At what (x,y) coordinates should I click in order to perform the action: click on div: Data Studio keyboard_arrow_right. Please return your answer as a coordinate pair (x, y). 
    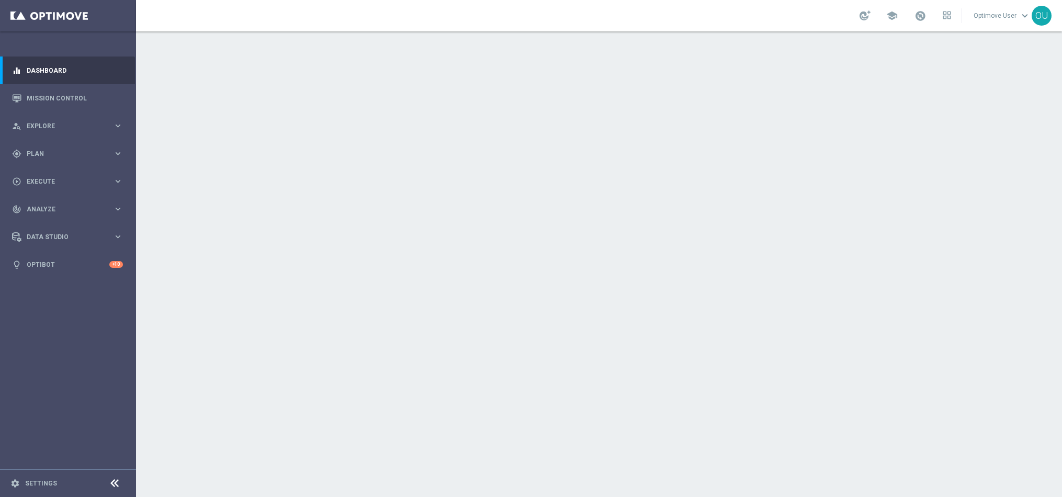
    Looking at the image, I should click on (68, 237).